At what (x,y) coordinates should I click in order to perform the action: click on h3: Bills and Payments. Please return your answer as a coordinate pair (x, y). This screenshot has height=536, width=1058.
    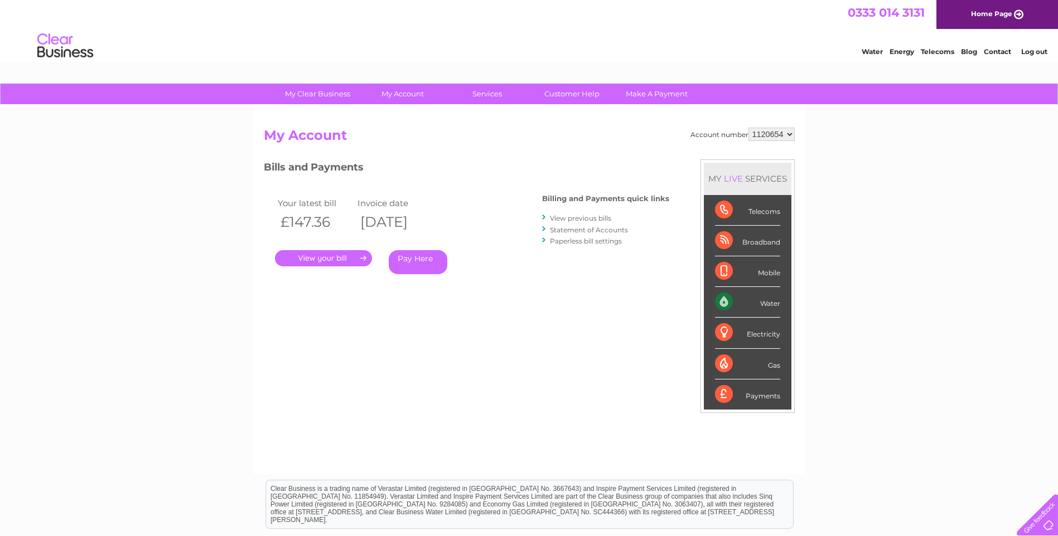
    Looking at the image, I should click on (466, 169).